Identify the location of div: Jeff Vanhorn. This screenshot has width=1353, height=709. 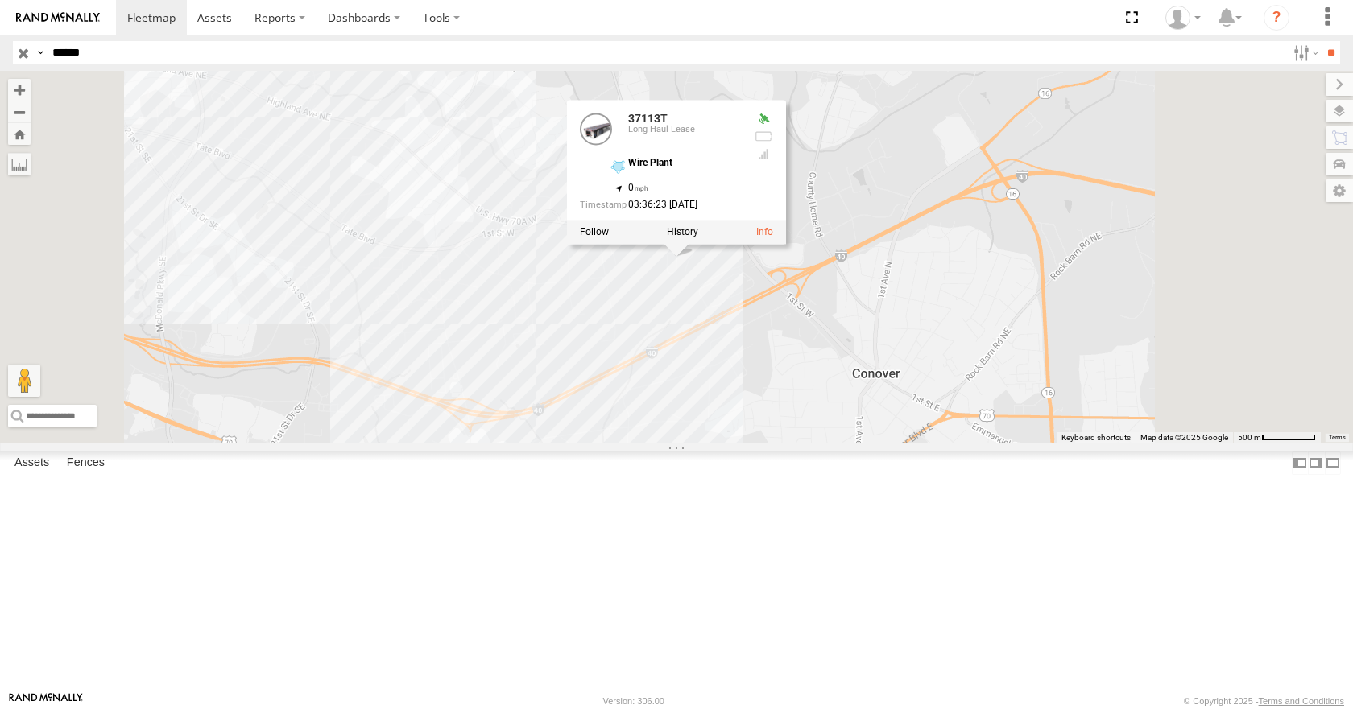
(1183, 18).